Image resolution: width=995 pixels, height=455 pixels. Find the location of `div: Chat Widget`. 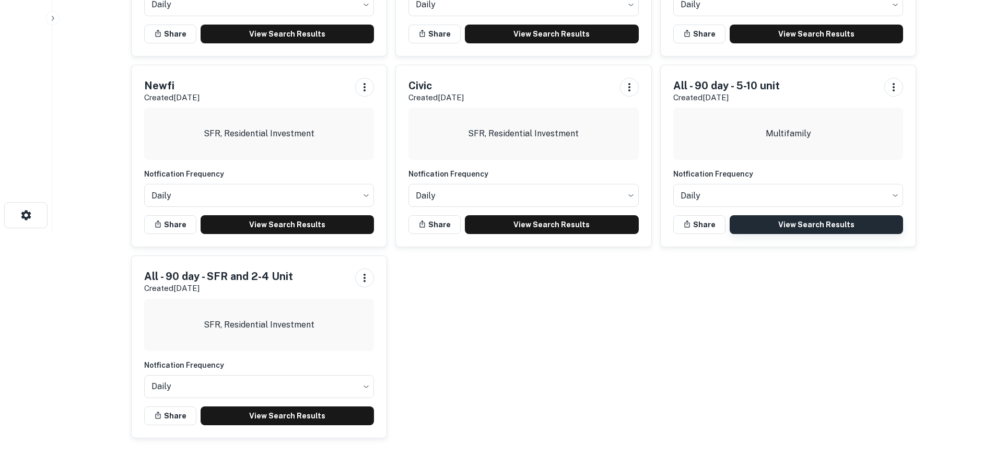

div: Chat Widget is located at coordinates (969, 396).